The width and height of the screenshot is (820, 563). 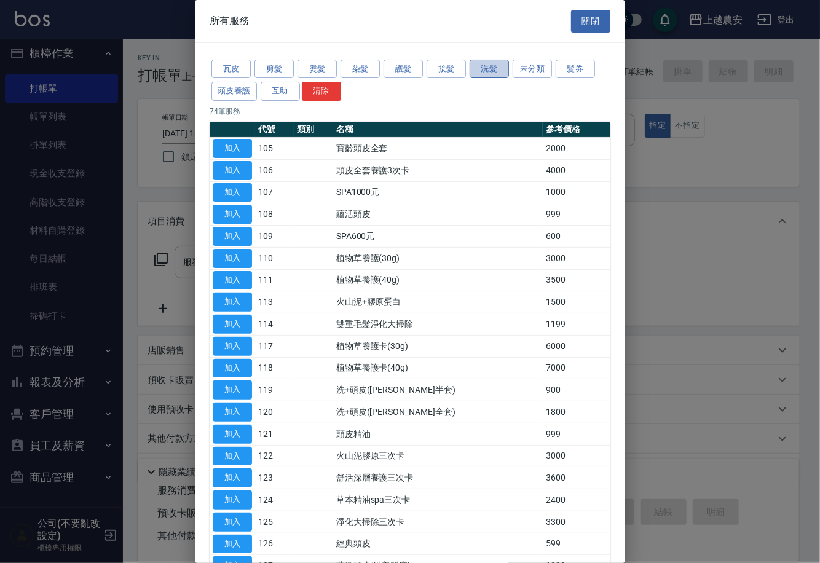 What do you see at coordinates (446, 69) in the screenshot?
I see `button: 接髮` at bounding box center [446, 69].